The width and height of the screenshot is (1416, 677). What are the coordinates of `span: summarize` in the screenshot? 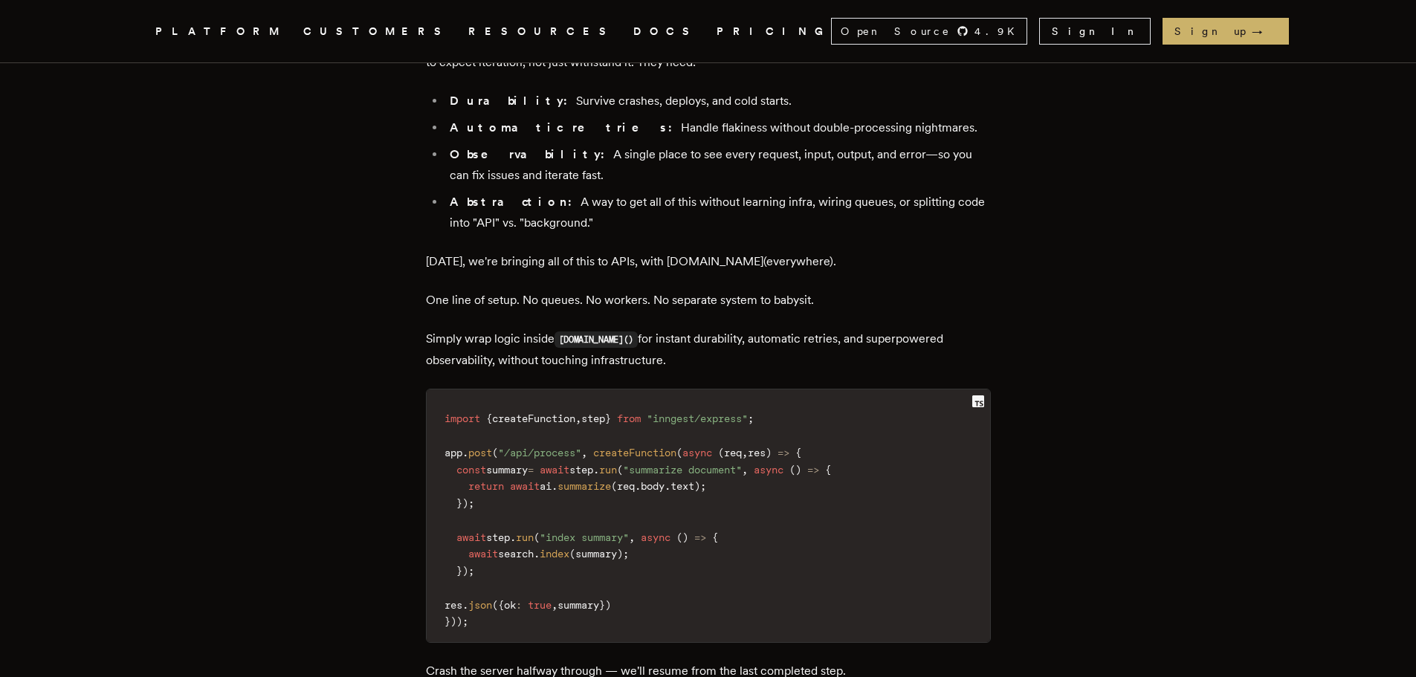 It's located at (584, 486).